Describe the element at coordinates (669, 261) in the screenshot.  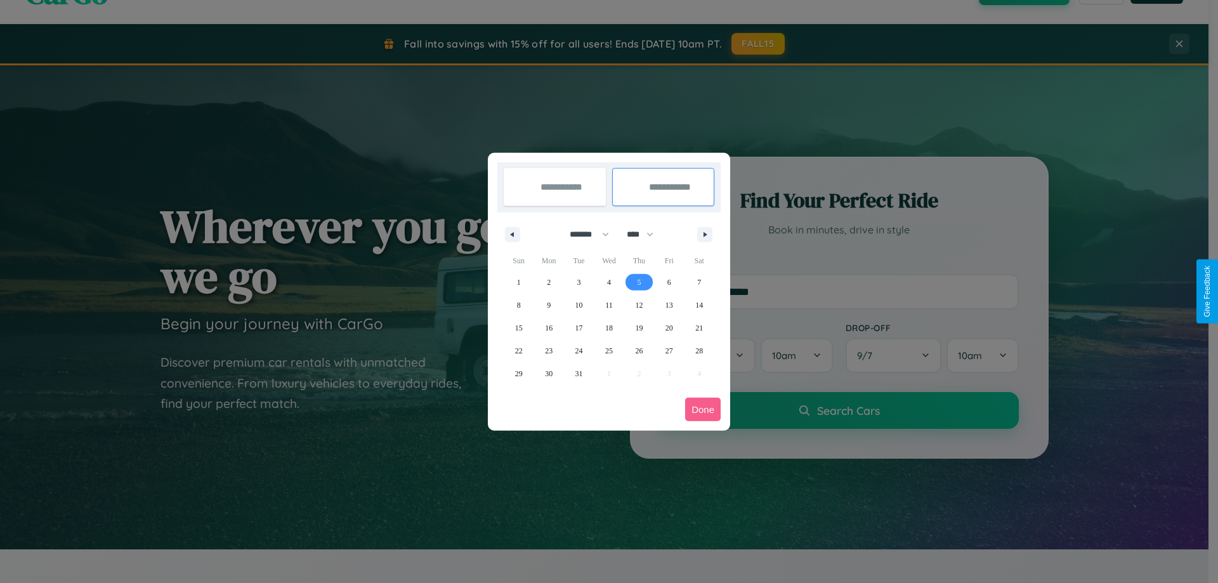
I see `span: Fri` at that location.